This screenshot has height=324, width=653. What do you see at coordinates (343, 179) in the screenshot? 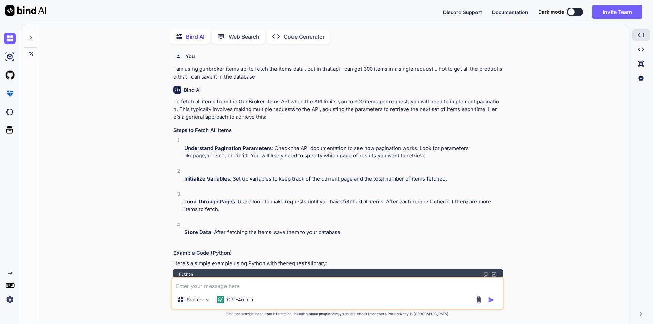
I see `p: : Set up variables to keep track of the current page and the total number of items fetched.` at bounding box center [343, 179].